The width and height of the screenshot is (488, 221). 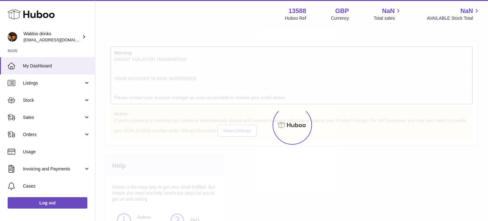 What do you see at coordinates (52, 37) in the screenshot?
I see `div: Waldos drinks` at bounding box center [52, 37].